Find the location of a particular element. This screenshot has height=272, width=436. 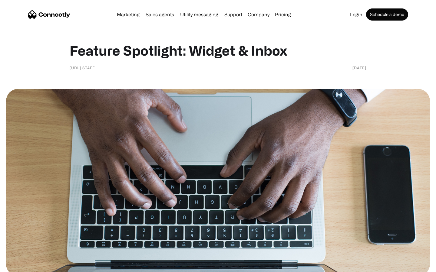

a: Support is located at coordinates (233, 15).